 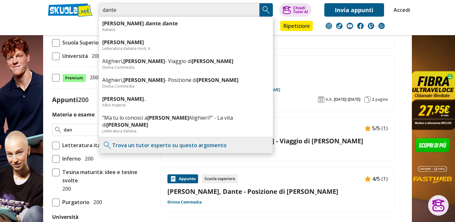 What do you see at coordinates (373, 99) in the screenshot?
I see `span: 2` at bounding box center [373, 99].